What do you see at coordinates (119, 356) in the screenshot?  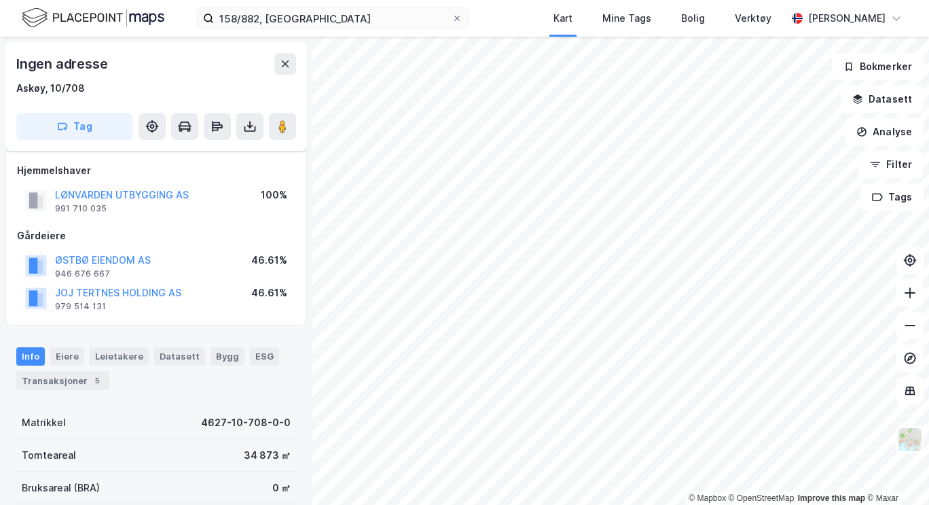 I see `div: Leietakere` at bounding box center [119, 356].